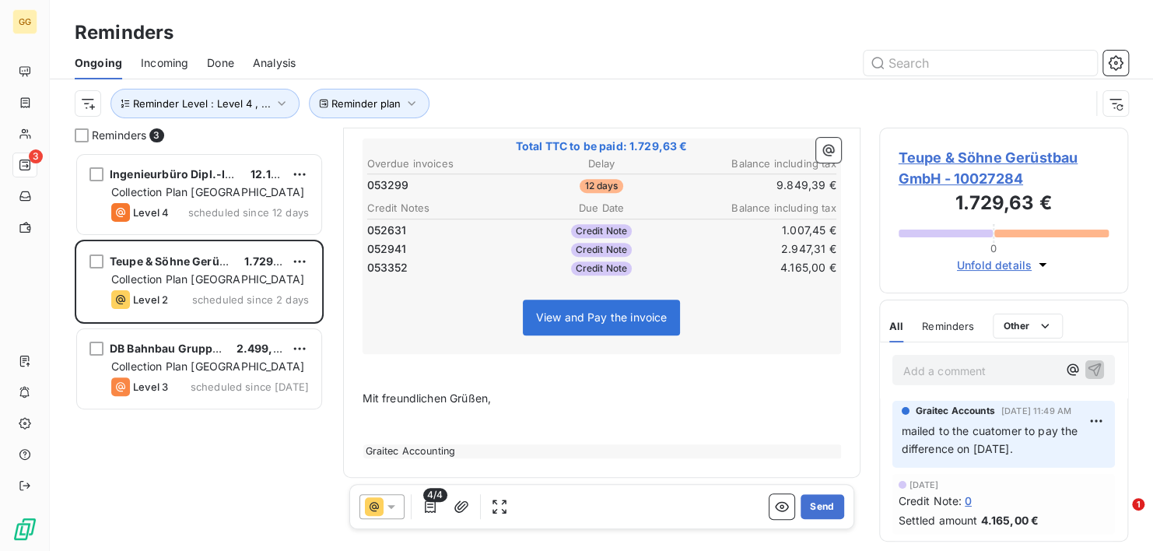 The width and height of the screenshot is (1153, 551). I want to click on span: 2.499,00 €, so click(267, 348).